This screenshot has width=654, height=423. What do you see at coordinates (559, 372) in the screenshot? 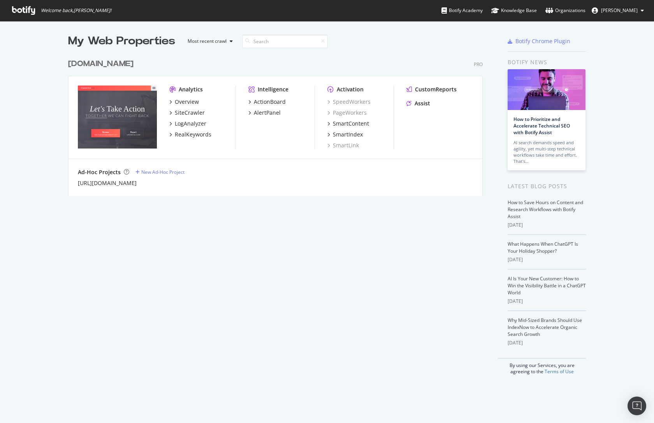
I see `a: Terms of Use` at bounding box center [559, 372].